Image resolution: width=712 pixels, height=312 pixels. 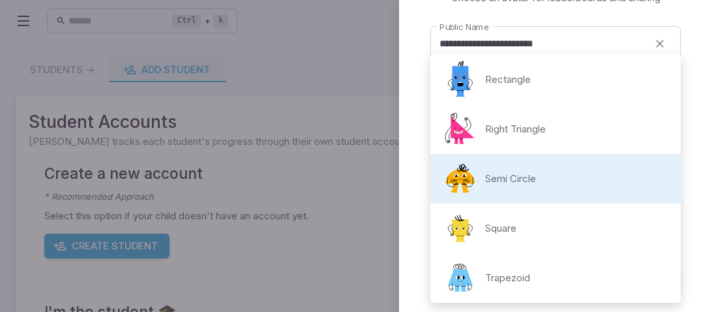 What do you see at coordinates (515, 129) in the screenshot?
I see `p: Right Triangle` at bounding box center [515, 129].